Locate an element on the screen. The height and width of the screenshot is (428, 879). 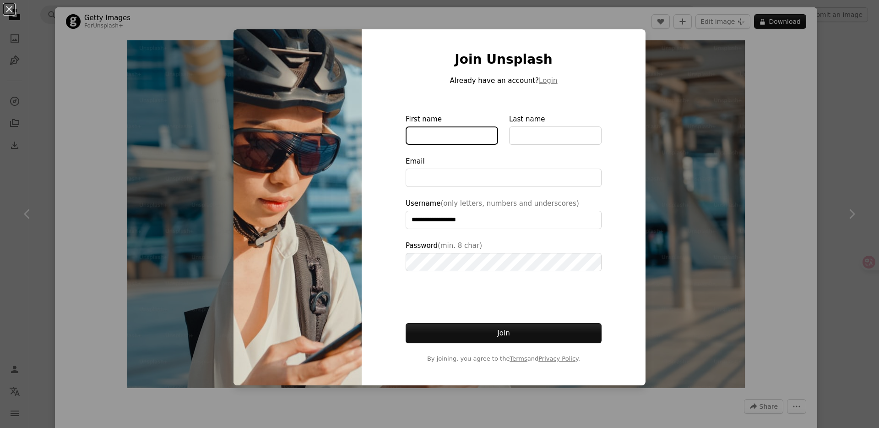
input: Password(min. 8 char) is located at coordinates (504, 262).